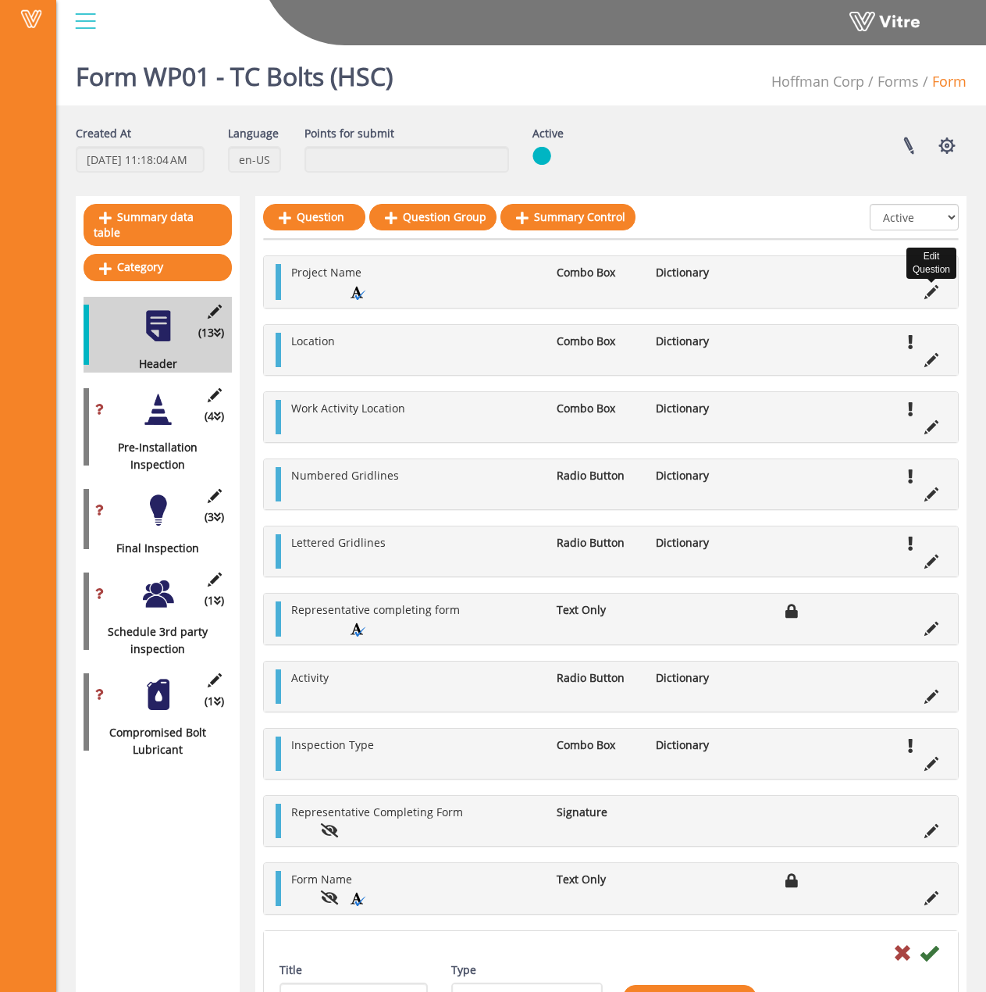 This screenshot has height=992, width=986. What do you see at coordinates (152, 364) in the screenshot?
I see `div: Header` at bounding box center [152, 364].